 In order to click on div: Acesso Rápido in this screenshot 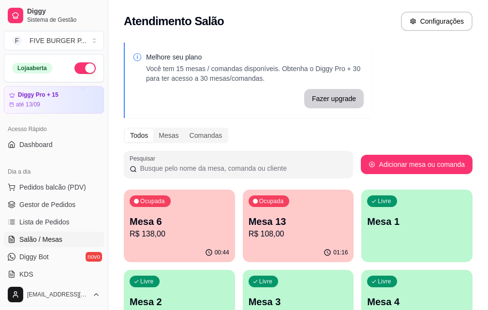, I will do `click(54, 129)`.